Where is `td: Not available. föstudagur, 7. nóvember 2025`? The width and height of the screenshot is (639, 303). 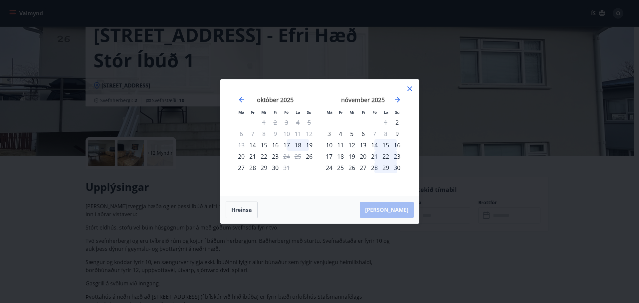
td: Not available. föstudagur, 7. nóvember 2025 is located at coordinates (375, 134).